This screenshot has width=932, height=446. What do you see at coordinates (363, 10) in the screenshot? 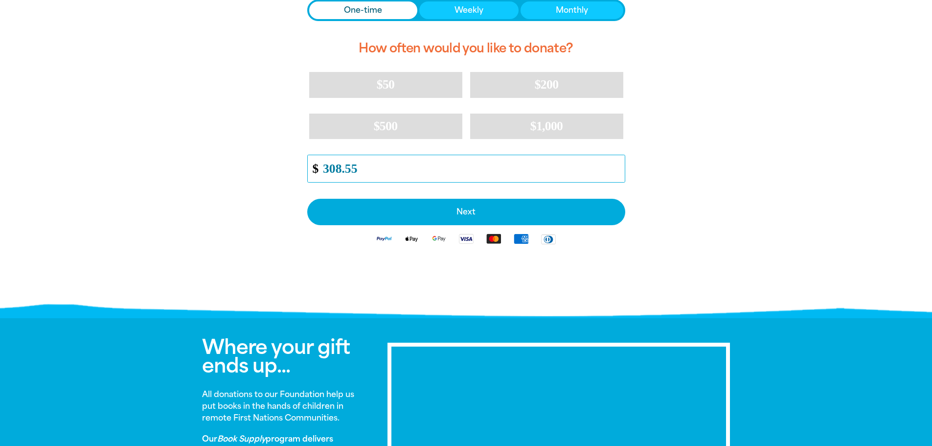
I see `span: One-time` at bounding box center [363, 10].